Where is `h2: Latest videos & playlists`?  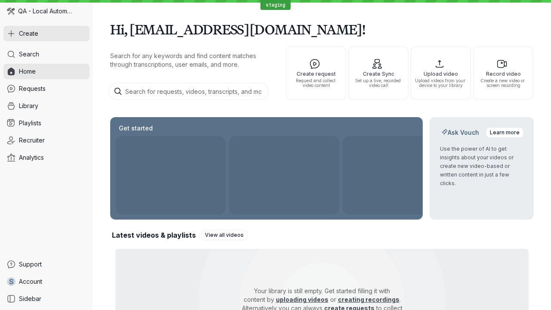
h2: Latest videos & playlists is located at coordinates (154, 235).